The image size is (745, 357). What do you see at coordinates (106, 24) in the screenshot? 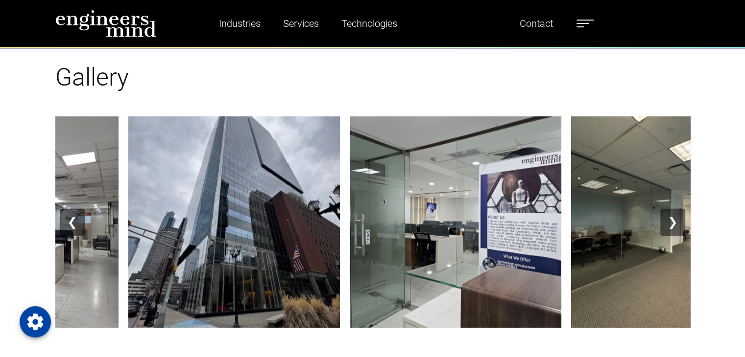
I see `img: logo` at bounding box center [106, 24].